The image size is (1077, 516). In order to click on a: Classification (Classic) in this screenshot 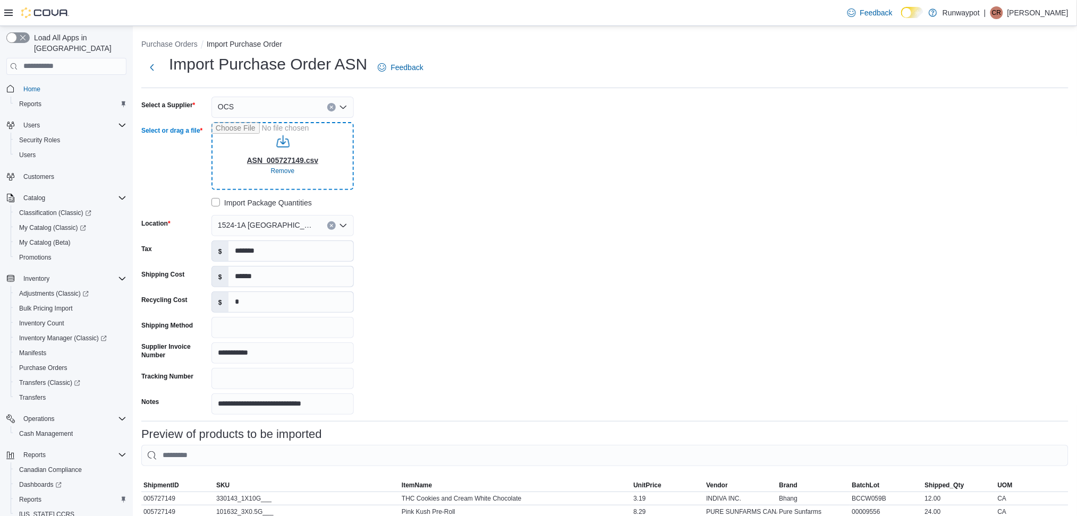, I will do `click(55, 213)`.